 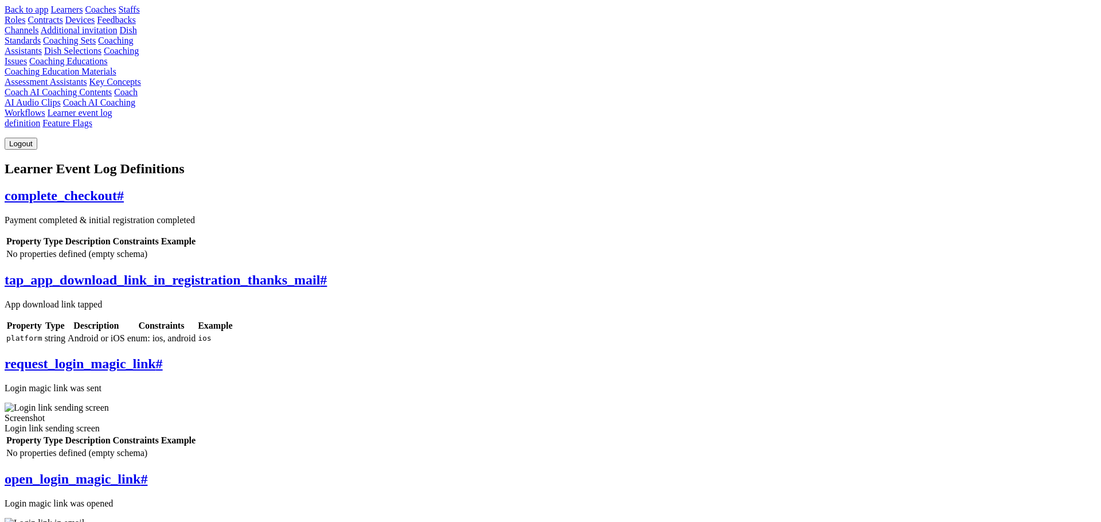 What do you see at coordinates (21, 143) in the screenshot?
I see `button: Logout` at bounding box center [21, 143].